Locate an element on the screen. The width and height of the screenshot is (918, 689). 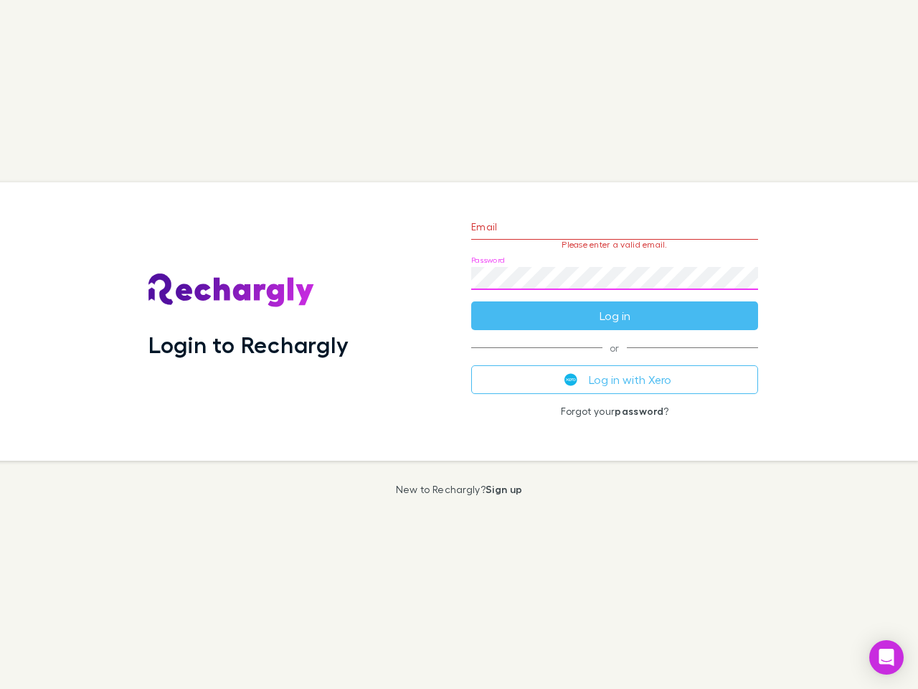
button: Log in with Xero is located at coordinates (615, 379).